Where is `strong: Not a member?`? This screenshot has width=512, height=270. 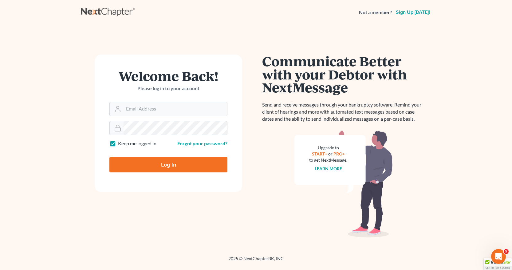 strong: Not a member? is located at coordinates (376, 12).